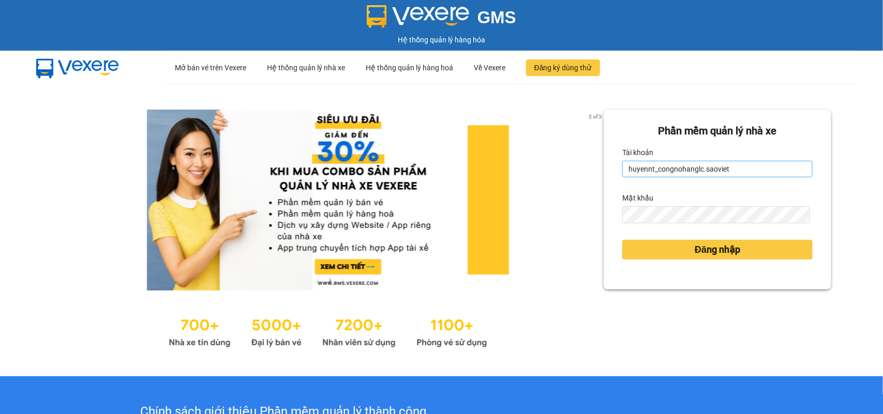 The image size is (883, 414). I want to click on button: Đăng nhập, so click(718, 250).